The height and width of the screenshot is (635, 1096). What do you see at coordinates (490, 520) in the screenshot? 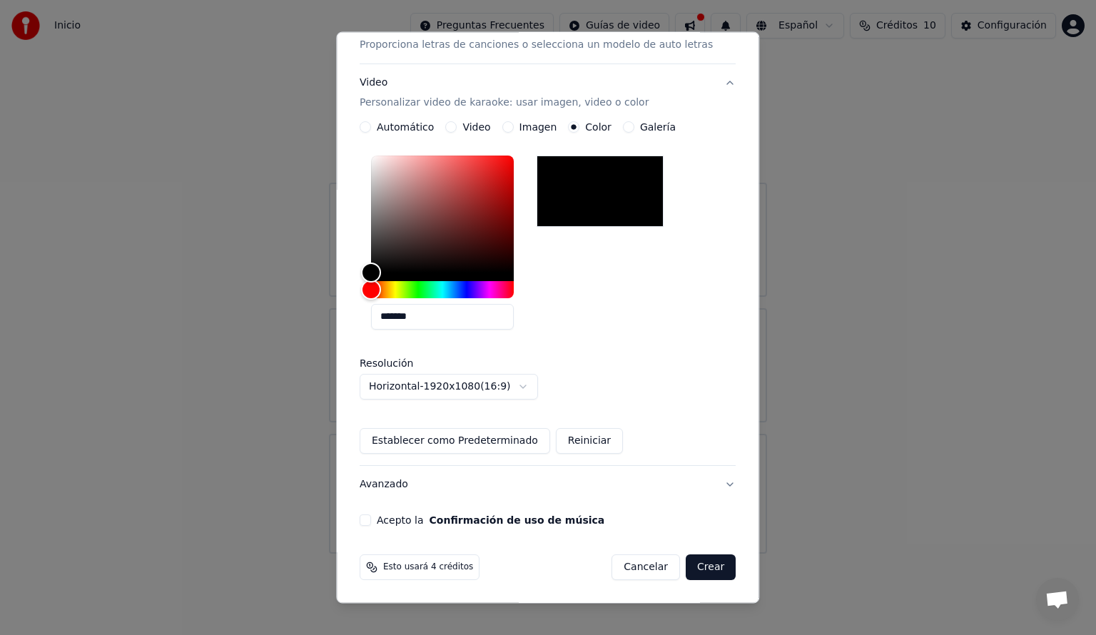
I see `label: Acepto la` at bounding box center [490, 520].